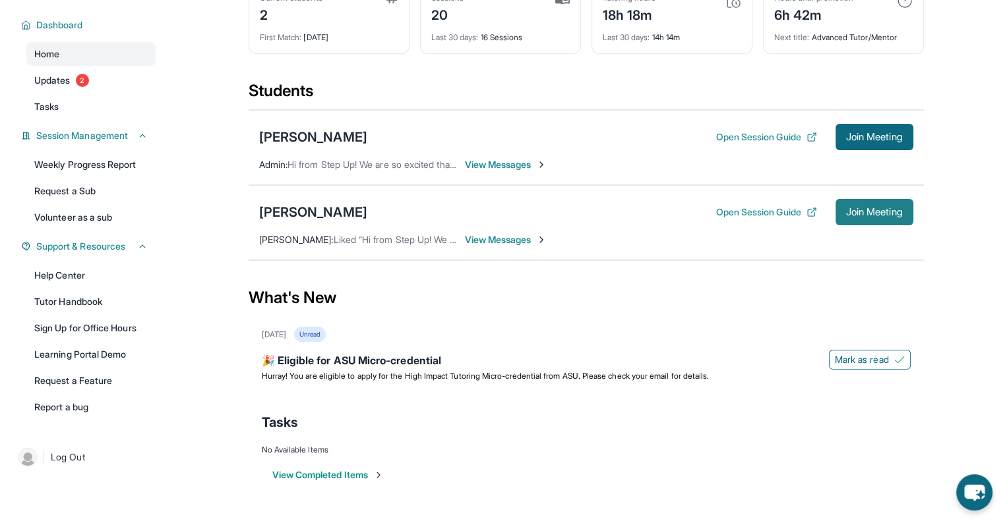 This screenshot has width=1003, height=521. What do you see at coordinates (84, 457) in the screenshot?
I see `a: |Log Out` at bounding box center [84, 457].